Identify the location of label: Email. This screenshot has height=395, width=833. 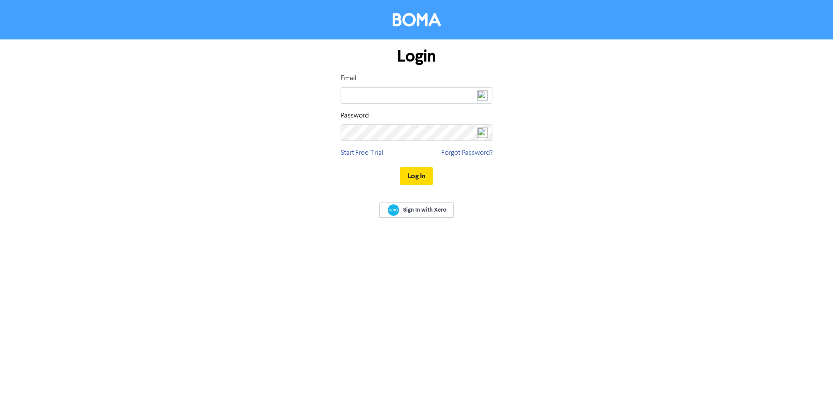
(348, 78).